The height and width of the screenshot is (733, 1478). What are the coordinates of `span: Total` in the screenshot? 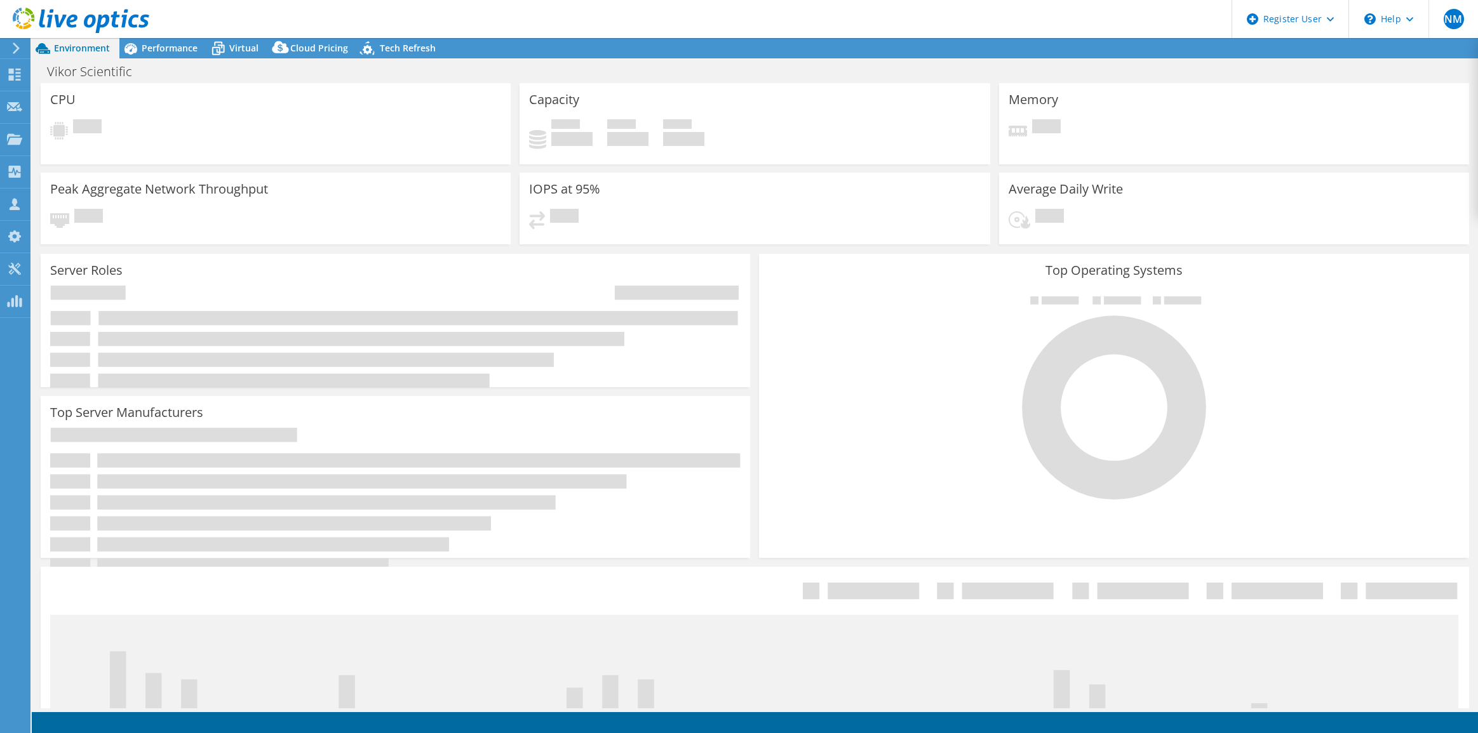 It's located at (677, 126).